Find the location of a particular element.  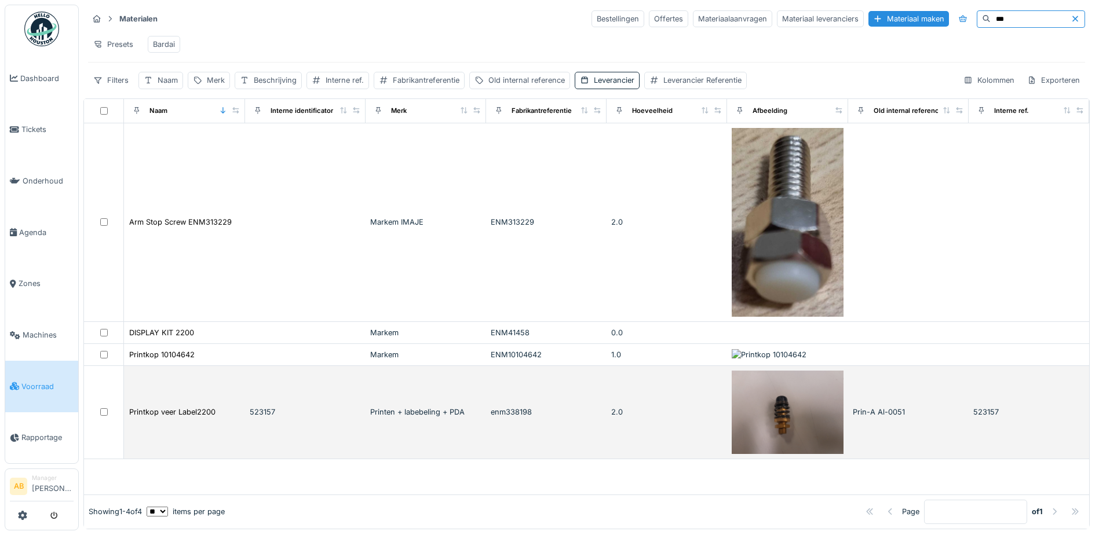

div: Printkop 10104642 is located at coordinates (162, 354).